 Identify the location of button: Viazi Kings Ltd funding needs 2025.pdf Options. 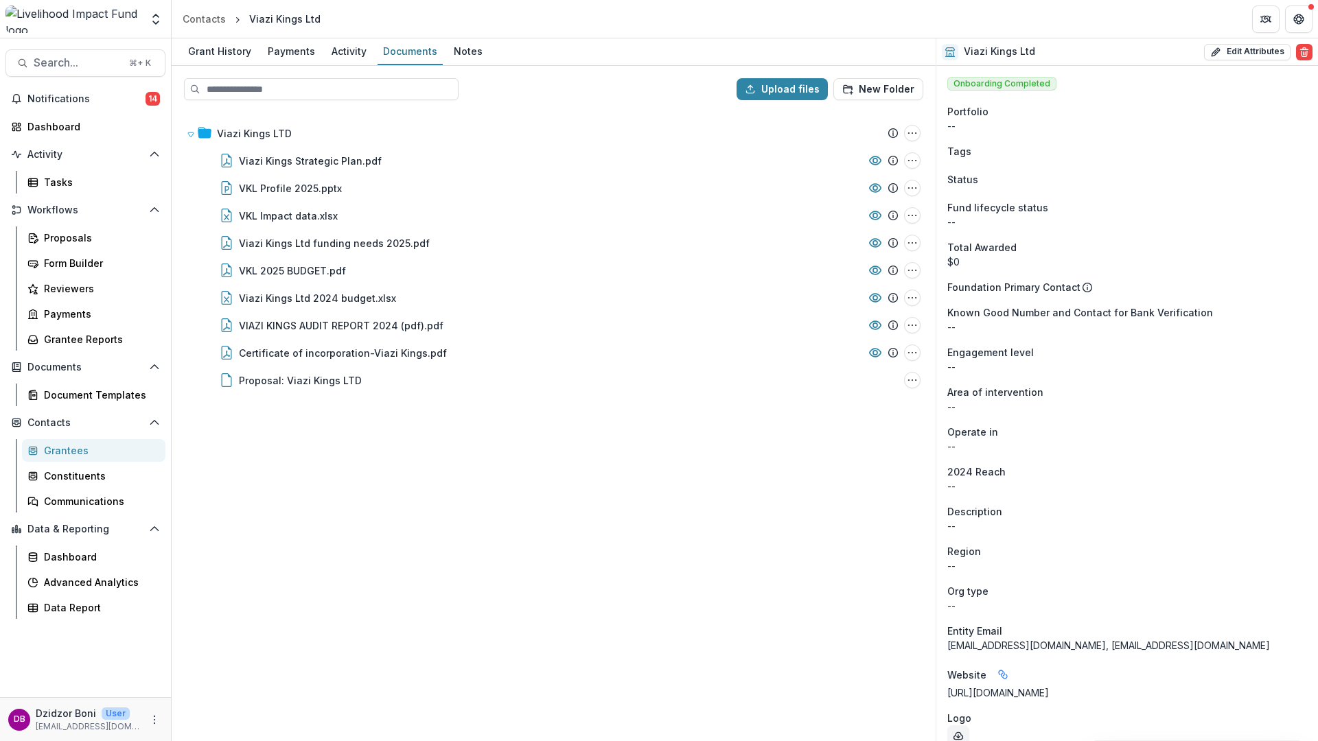
(912, 243).